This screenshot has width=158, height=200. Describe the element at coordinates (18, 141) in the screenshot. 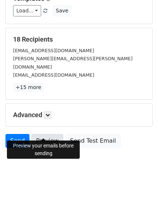

I see `a: Send` at that location.